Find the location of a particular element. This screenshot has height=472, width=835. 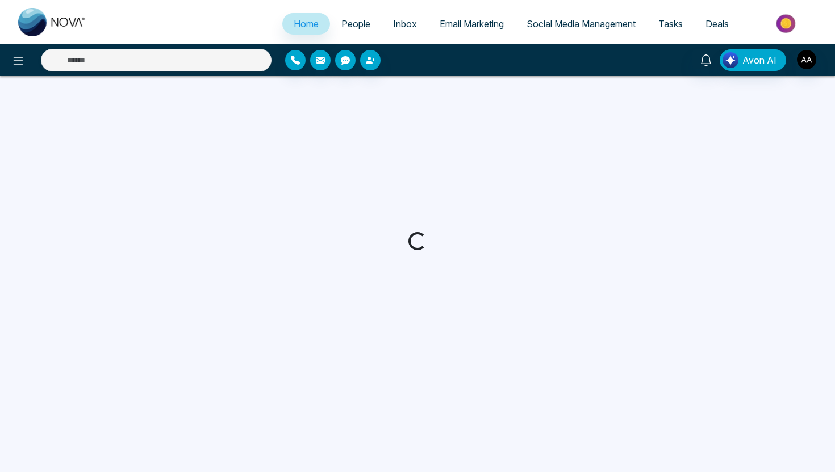

button: Avon AI is located at coordinates (752, 60).